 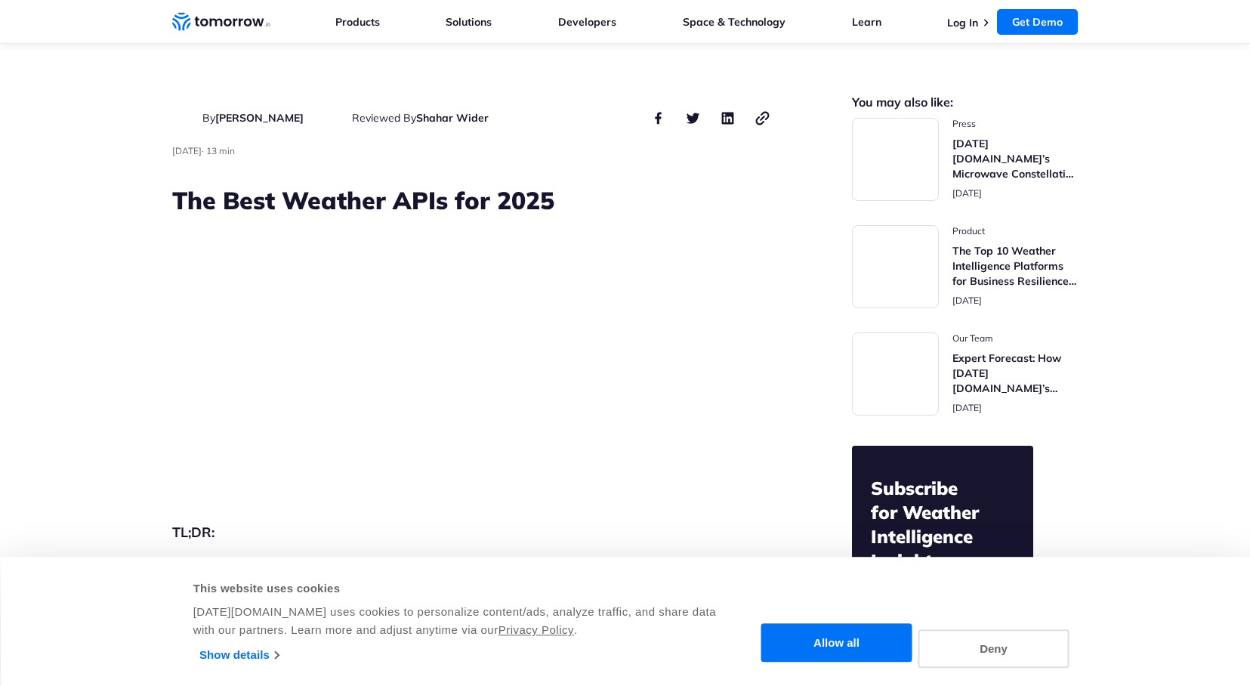 What do you see at coordinates (943, 524) in the screenshot?
I see `h2: Subscribe for Weather Intelligence Insights` at bounding box center [943, 524].